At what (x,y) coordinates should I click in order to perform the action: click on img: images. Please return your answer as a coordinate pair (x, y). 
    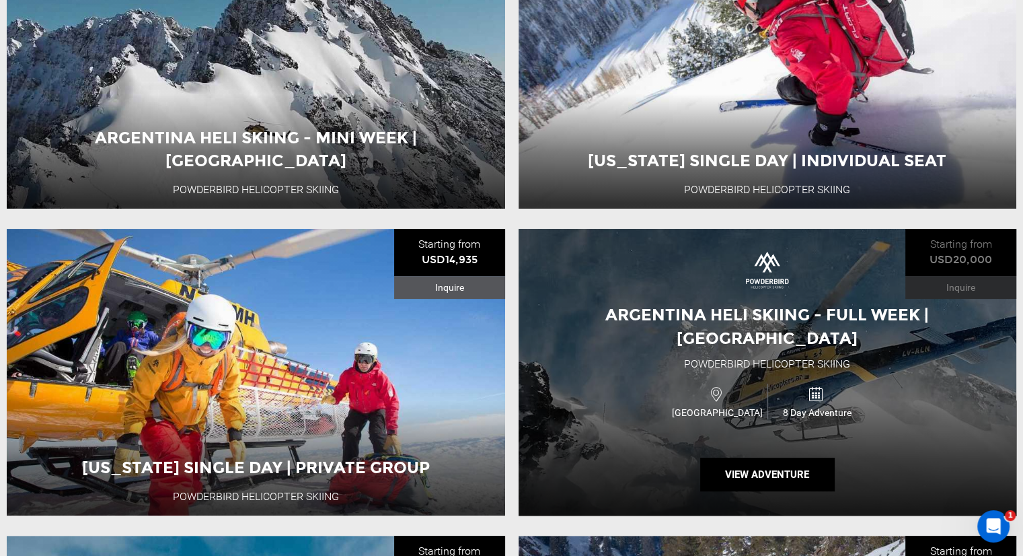
    Looking at the image, I should click on (767, 270).